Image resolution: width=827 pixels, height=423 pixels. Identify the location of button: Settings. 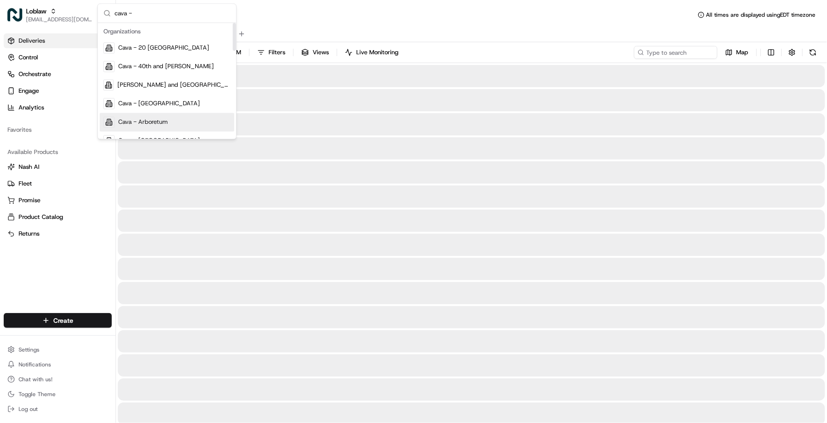
(57, 350).